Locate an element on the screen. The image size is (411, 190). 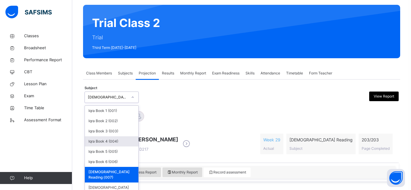
div: Iqra Book 1 (001) is located at coordinates (112, 111).